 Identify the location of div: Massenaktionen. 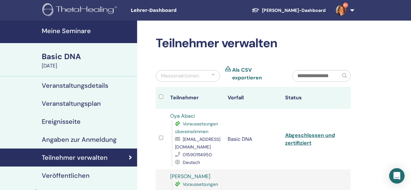
(180, 76).